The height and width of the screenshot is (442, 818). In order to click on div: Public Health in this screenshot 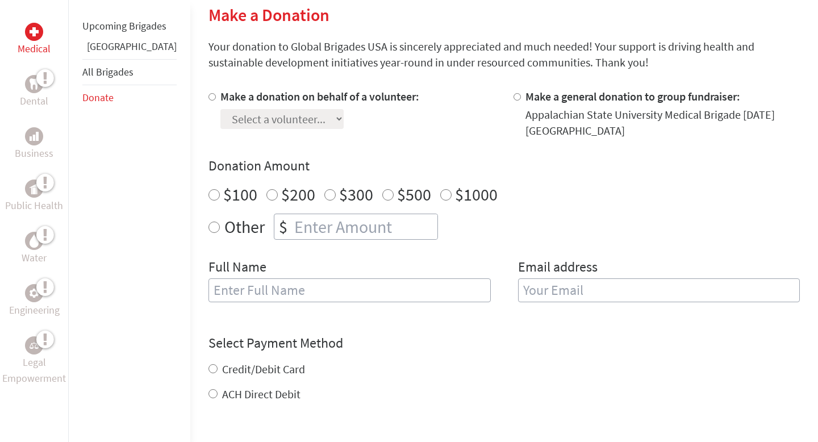, I will do `click(34, 188)`.